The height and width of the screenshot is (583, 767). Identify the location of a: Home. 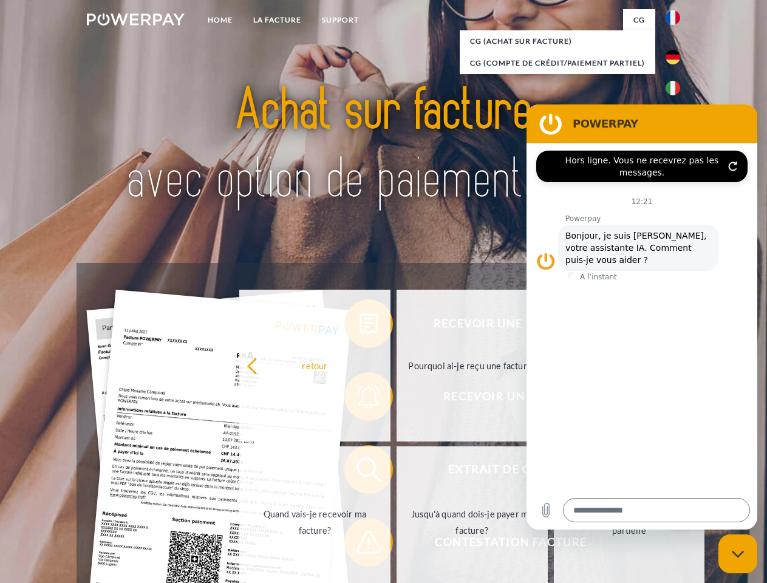
(220, 20).